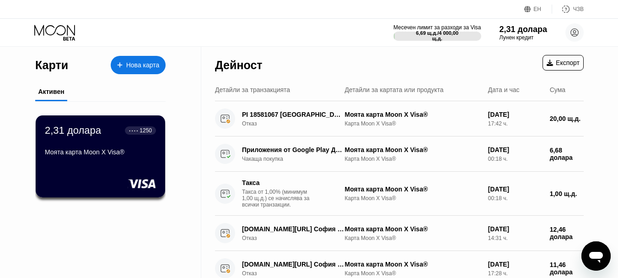 This screenshot has width=618, height=278. What do you see at coordinates (558, 90) in the screenshot?
I see `font: Сума` at bounding box center [558, 90].